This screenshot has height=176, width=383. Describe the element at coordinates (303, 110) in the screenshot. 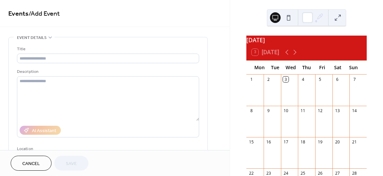

I see `div: 11` at that location.